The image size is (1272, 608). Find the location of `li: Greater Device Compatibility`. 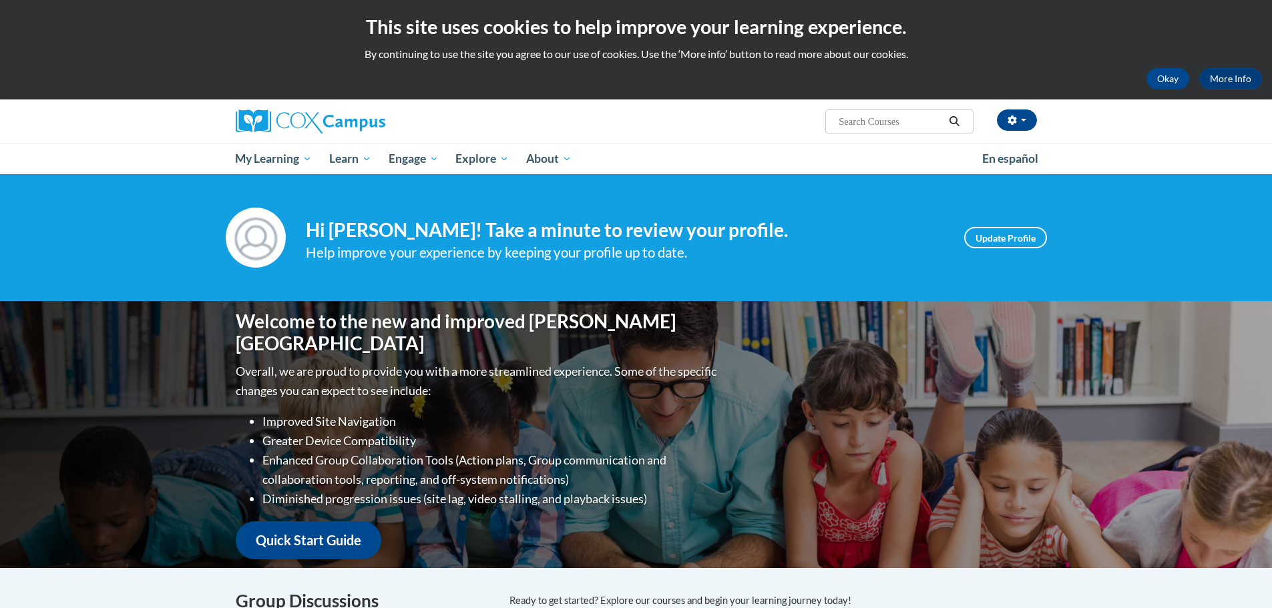

li: Greater Device Compatibility is located at coordinates (491, 441).